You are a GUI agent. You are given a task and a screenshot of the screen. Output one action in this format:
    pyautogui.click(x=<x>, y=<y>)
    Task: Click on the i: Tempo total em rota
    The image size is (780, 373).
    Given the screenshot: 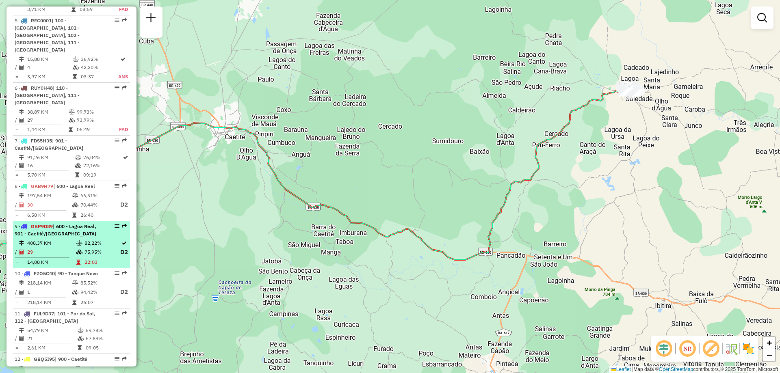 What is the action you would take?
    pyautogui.click(x=77, y=175)
    